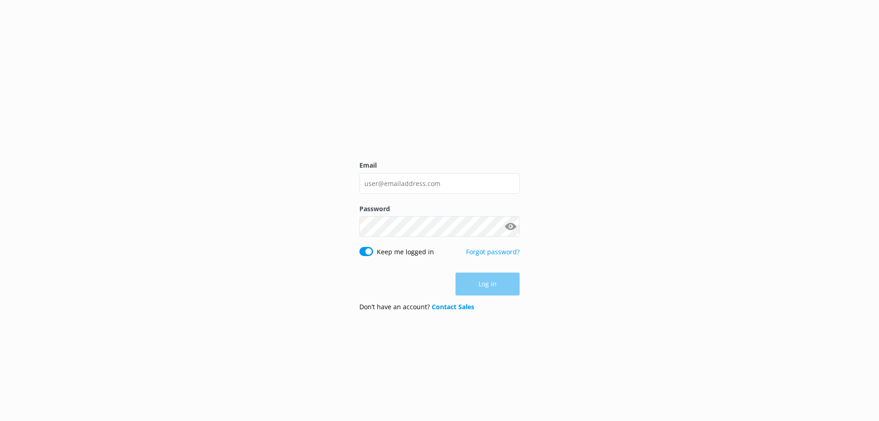 Image resolution: width=879 pixels, height=421 pixels. Describe the element at coordinates (493, 251) in the screenshot. I see `a: Forgot password?` at that location.